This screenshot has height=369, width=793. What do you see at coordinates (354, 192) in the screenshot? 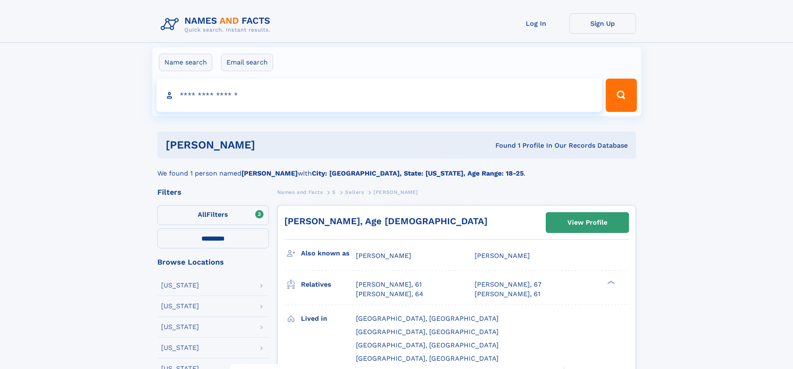
I see `span: Sellers` at bounding box center [354, 192].